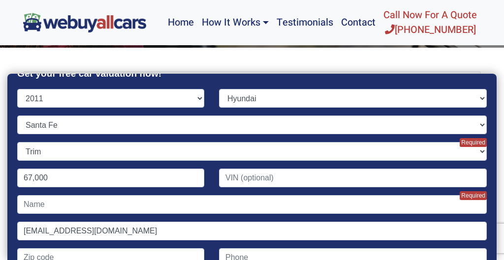  I want to click on img: We Buy All Cars in NJ logo, so click(85, 22).